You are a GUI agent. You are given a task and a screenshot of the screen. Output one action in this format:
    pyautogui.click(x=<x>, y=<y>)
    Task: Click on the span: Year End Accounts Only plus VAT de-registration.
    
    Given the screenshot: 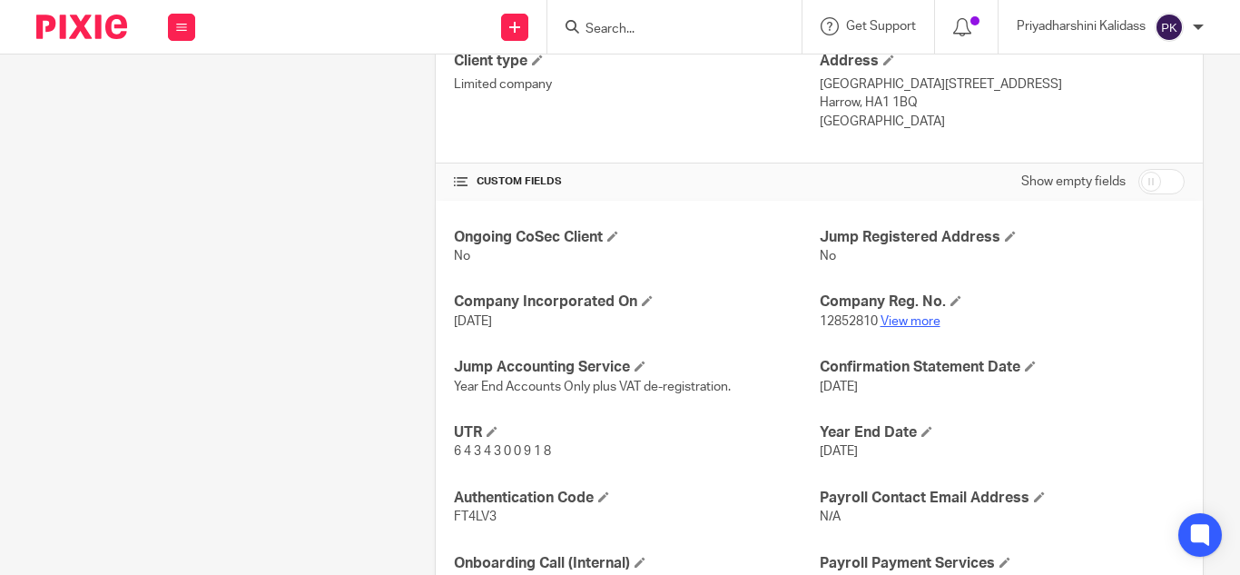 What is the action you would take?
    pyautogui.click(x=592, y=387)
    